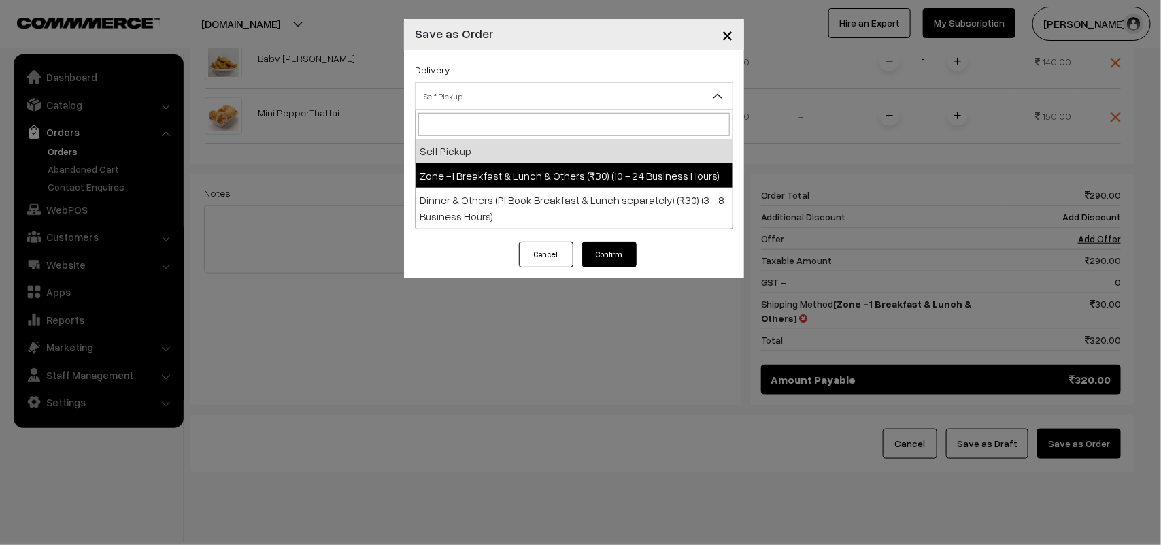  I want to click on h4: Save as Order, so click(454, 33).